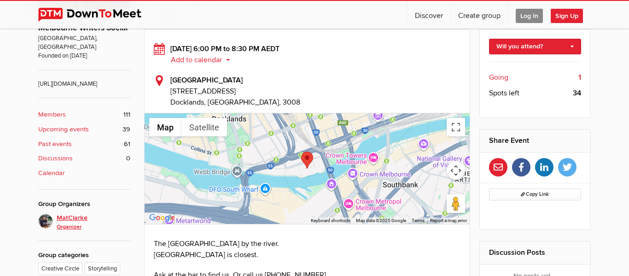 This screenshot has width=629, height=276. I want to click on a: Calendar, so click(84, 173).